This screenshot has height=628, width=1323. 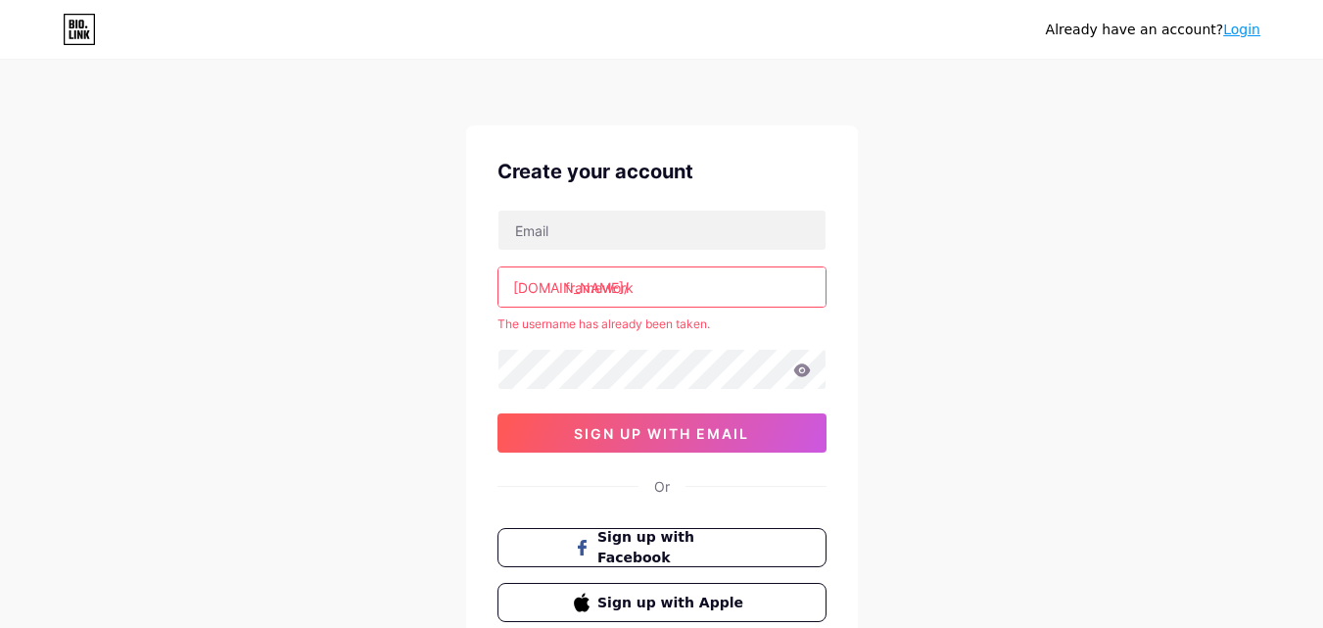 I want to click on input: username, so click(x=662, y=287).